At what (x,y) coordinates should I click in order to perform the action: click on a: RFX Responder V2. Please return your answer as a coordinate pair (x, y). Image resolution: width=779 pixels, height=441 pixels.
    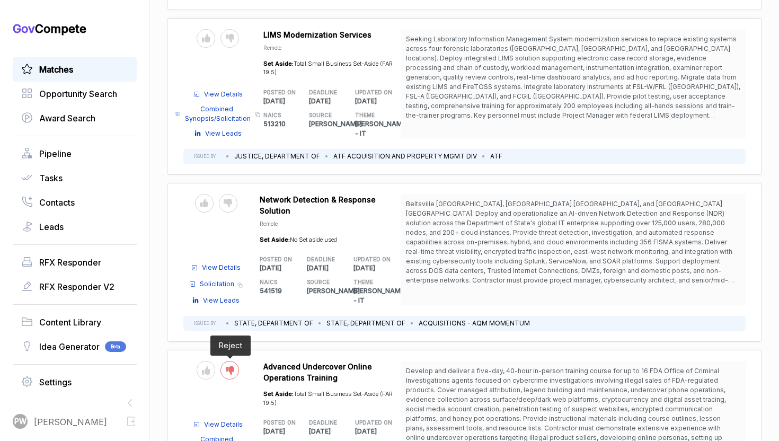
    Looking at the image, I should click on (75, 287).